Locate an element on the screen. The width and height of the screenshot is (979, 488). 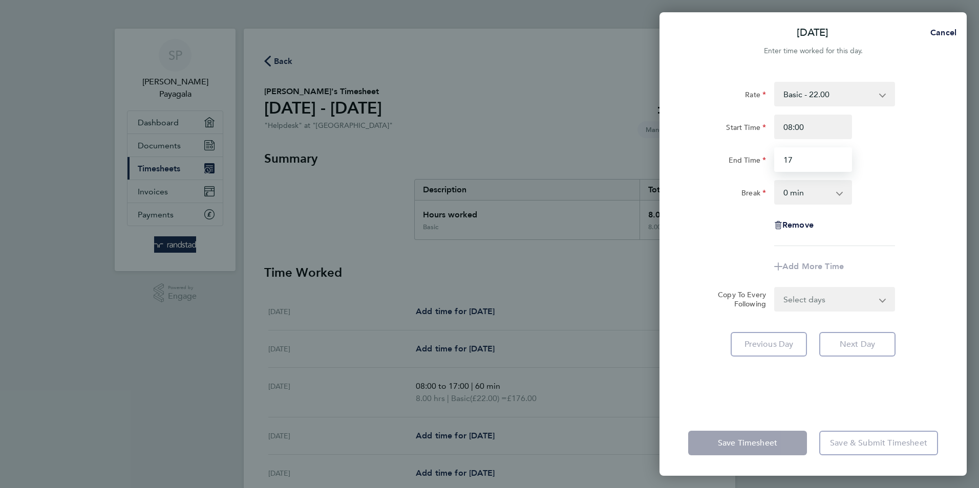
span: Remove is located at coordinates (798, 225).